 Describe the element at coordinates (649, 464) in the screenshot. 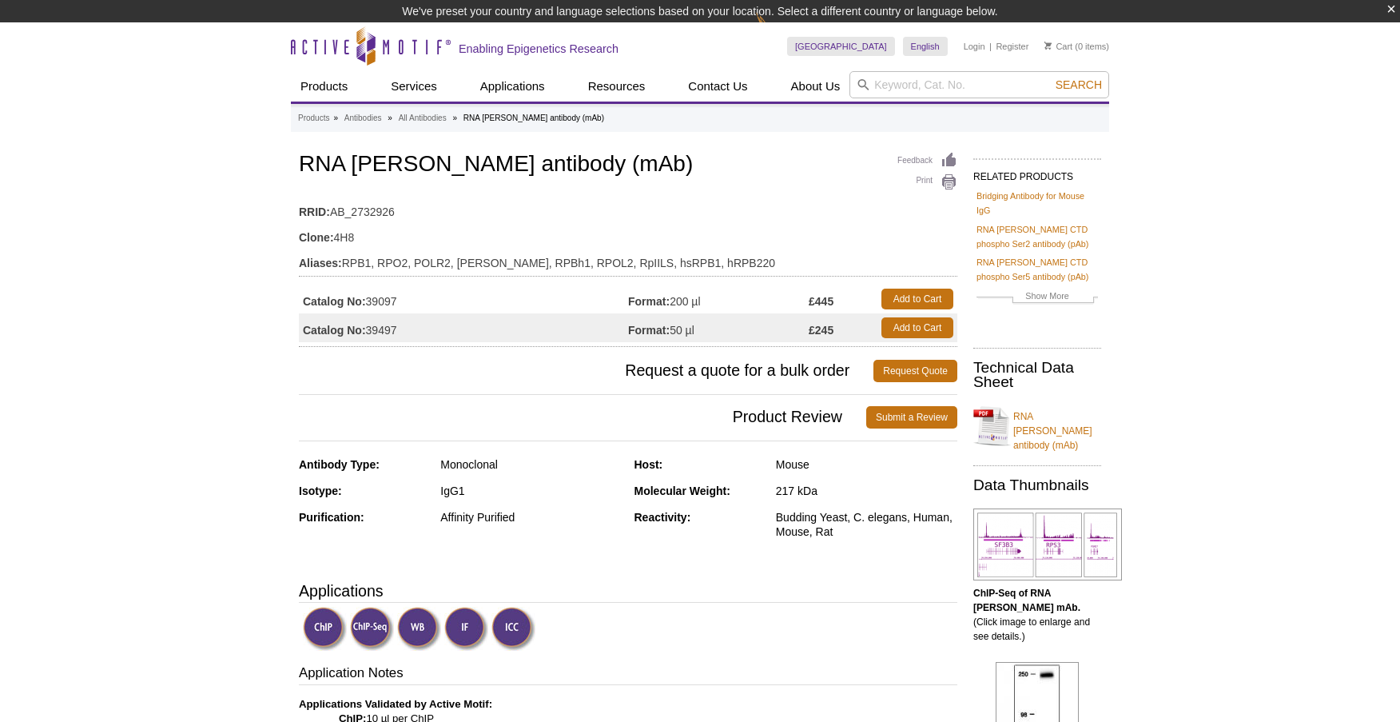

I see `strong: Host:` at that location.